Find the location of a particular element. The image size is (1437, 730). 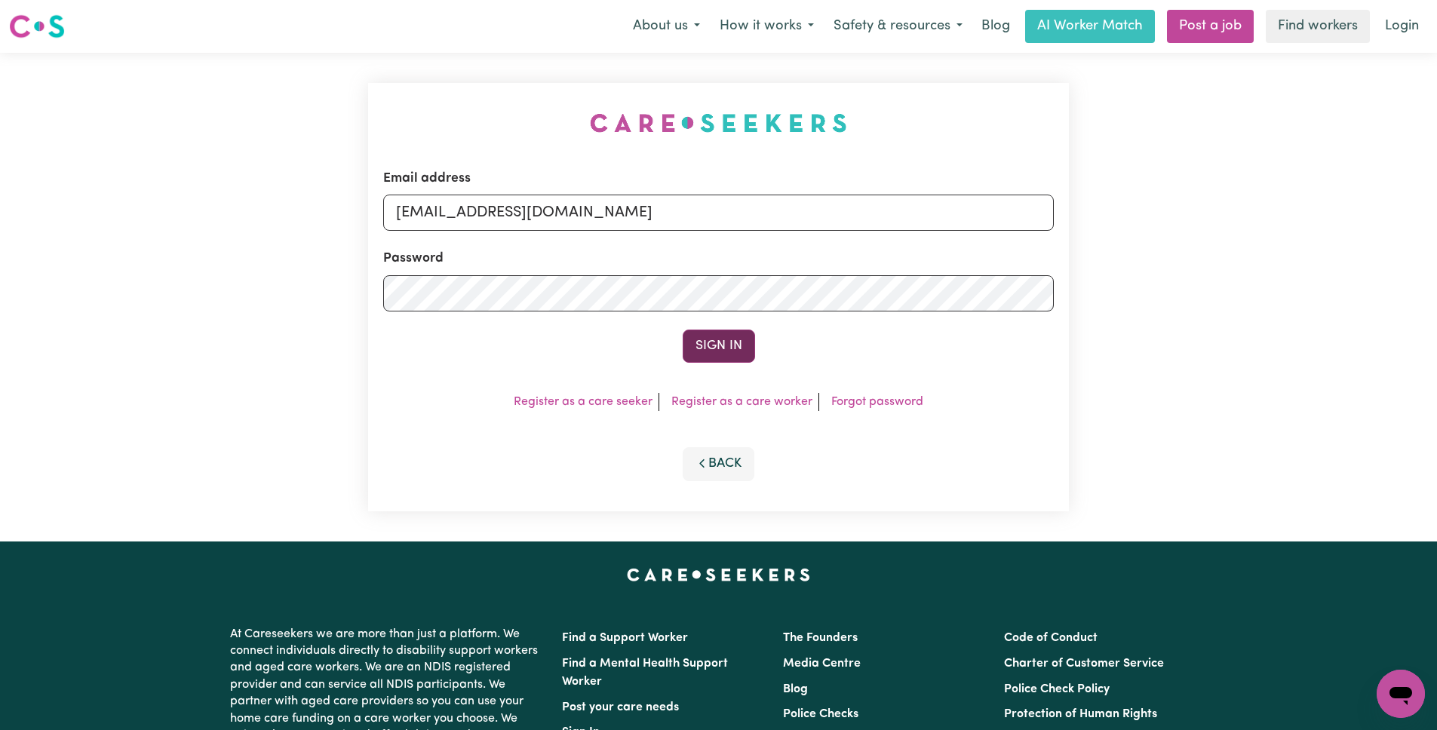

a: Find a Mental Health Support Worker is located at coordinates (645, 673).